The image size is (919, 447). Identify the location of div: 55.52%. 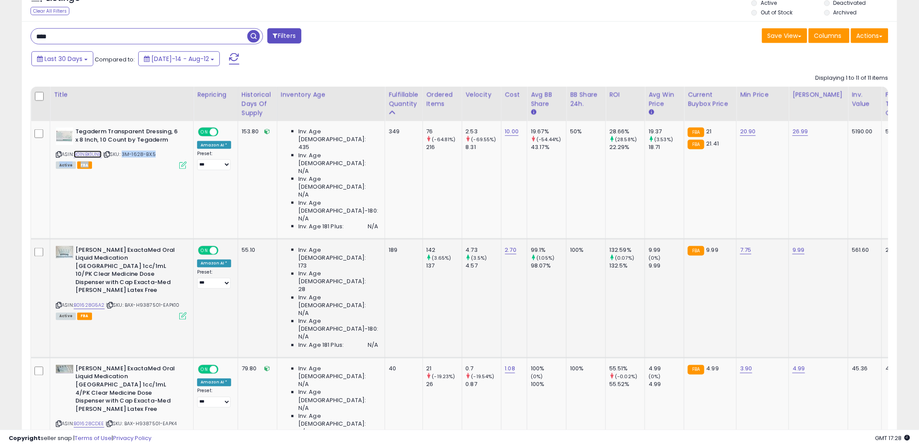
(626, 385).